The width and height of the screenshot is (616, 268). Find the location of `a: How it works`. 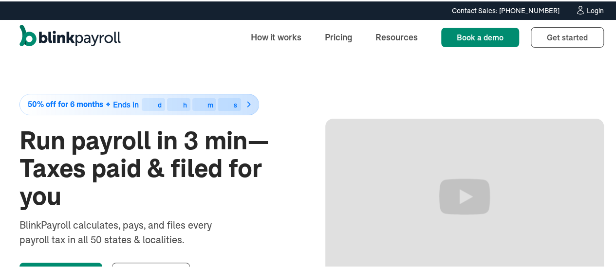

a: How it works is located at coordinates (276, 36).